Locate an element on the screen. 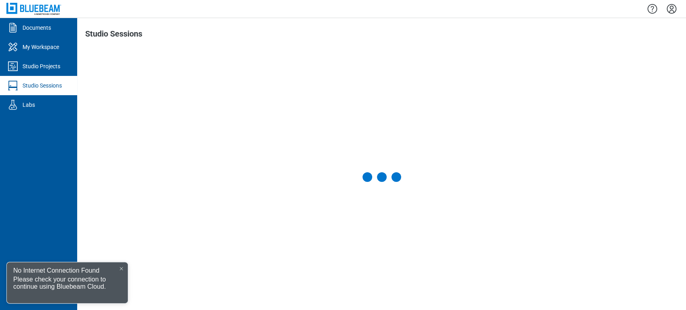  button: Settings is located at coordinates (672, 9).